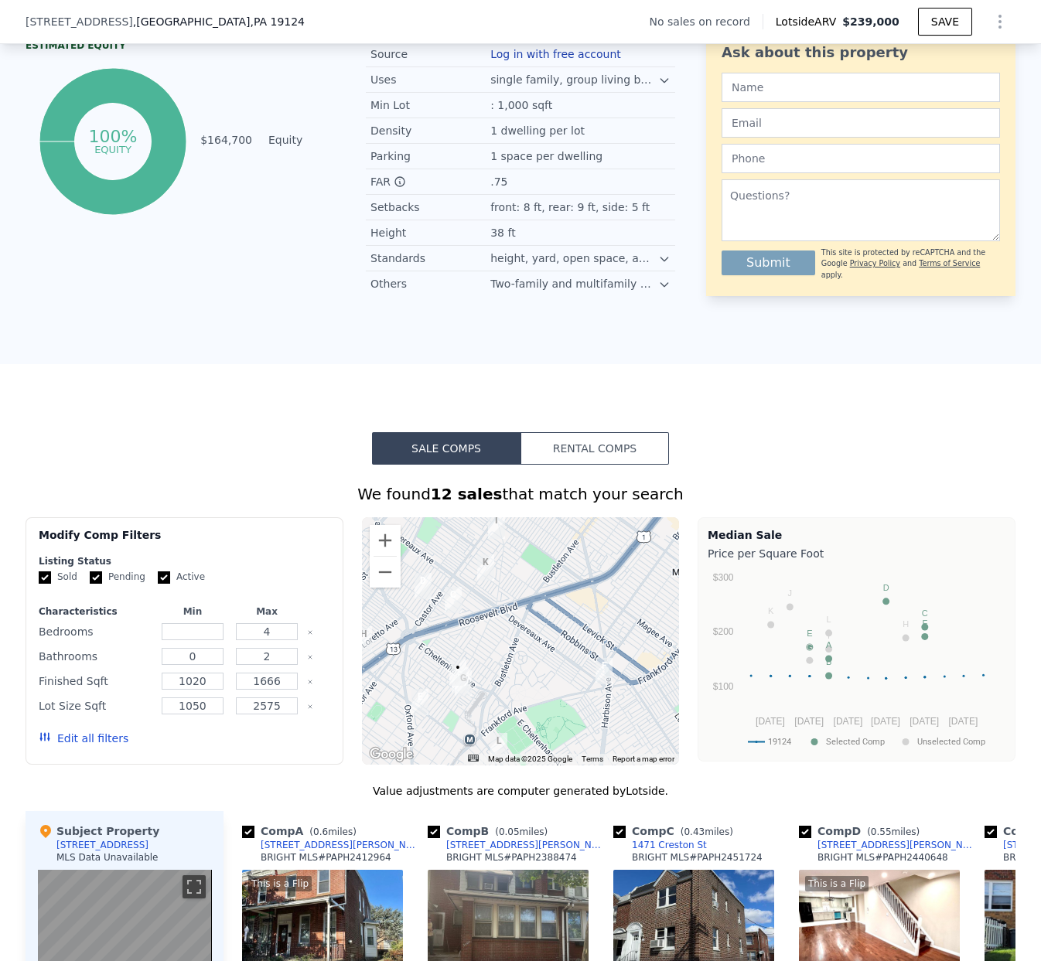  I want to click on input: Name, so click(860, 87).